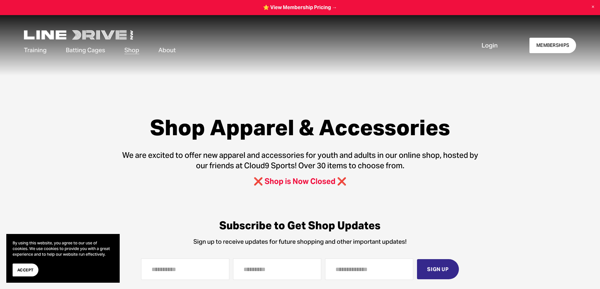 This screenshot has height=289, width=600. Describe the element at coordinates (78, 35) in the screenshot. I see `img: LineDrive NorthWest` at that location.